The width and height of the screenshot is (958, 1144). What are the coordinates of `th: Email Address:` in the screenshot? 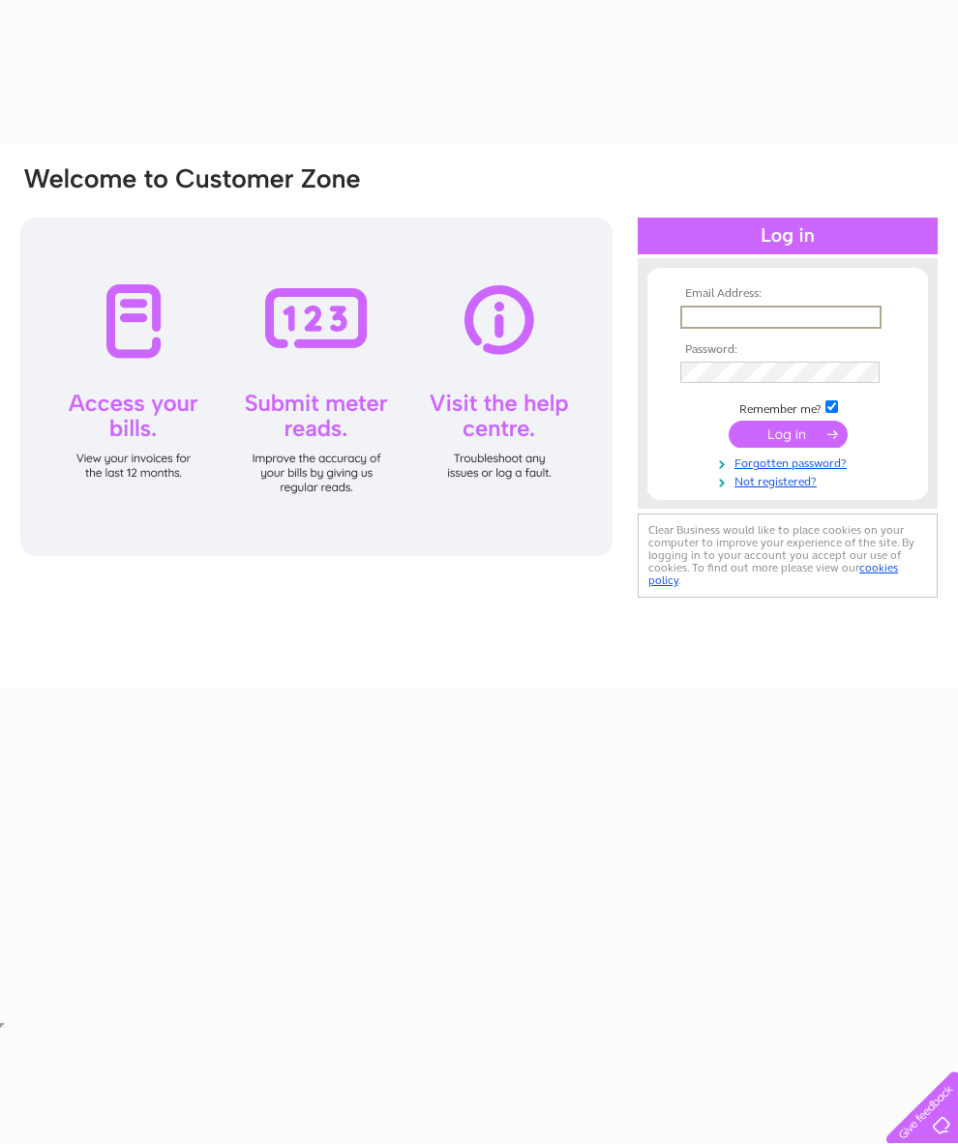 It's located at (787, 294).